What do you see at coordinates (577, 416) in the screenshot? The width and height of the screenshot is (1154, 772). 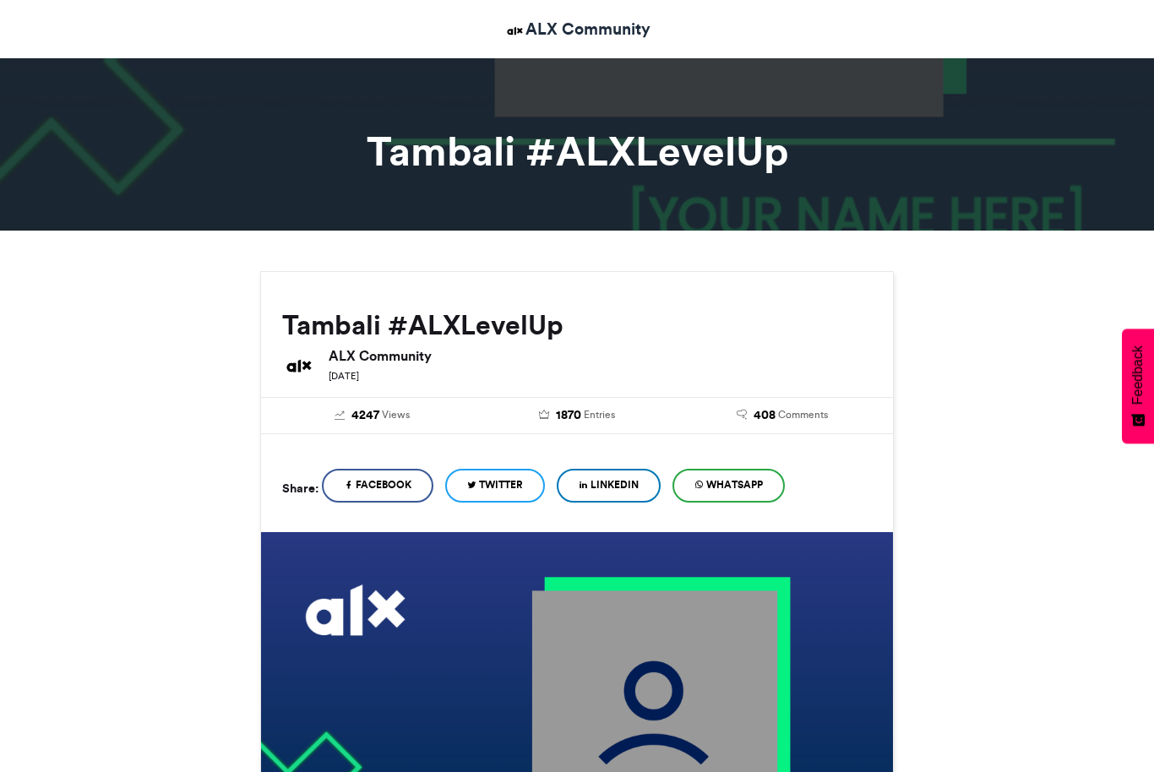 I see `a: 1870 Entries` at bounding box center [577, 416].